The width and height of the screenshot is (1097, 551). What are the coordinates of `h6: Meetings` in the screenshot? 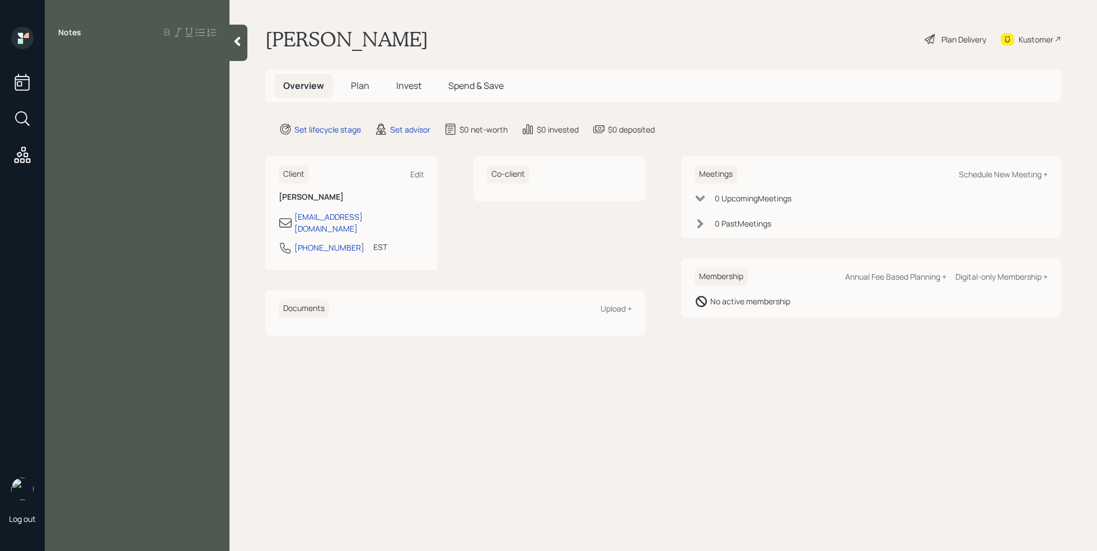 It's located at (716, 174).